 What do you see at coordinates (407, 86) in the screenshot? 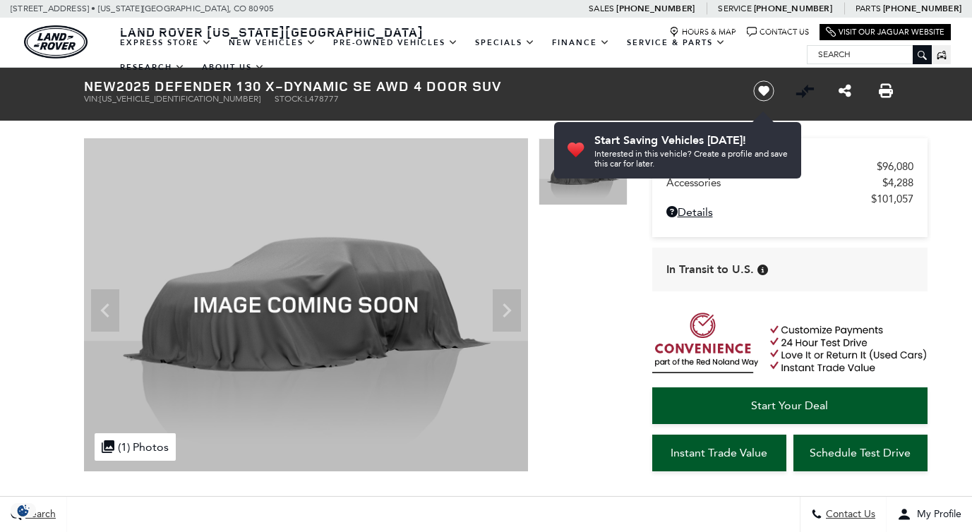
I see `h1: 2025 Defender 130 X-Dynamic SE AWD 4 Door SUV` at bounding box center [407, 86].